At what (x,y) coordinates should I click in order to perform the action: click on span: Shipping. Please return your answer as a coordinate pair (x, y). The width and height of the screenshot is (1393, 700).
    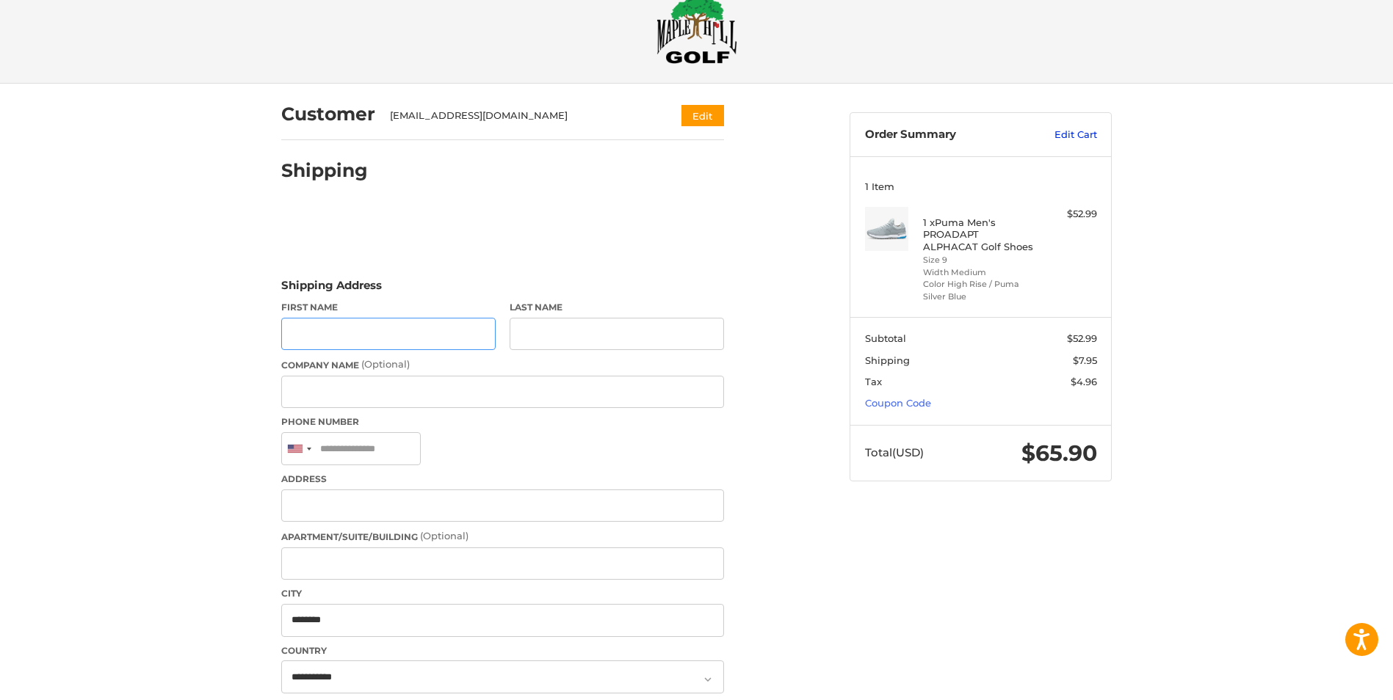
    Looking at the image, I should click on (887, 360).